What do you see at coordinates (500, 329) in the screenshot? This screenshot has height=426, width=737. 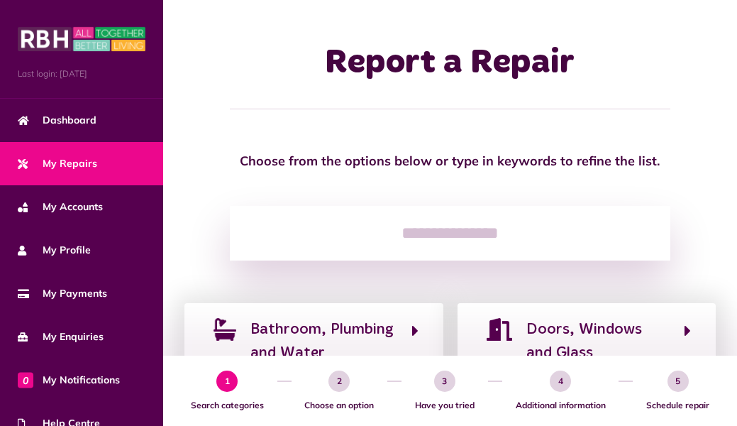 I see `img: door-open-solid-purple.png` at bounding box center [500, 329].